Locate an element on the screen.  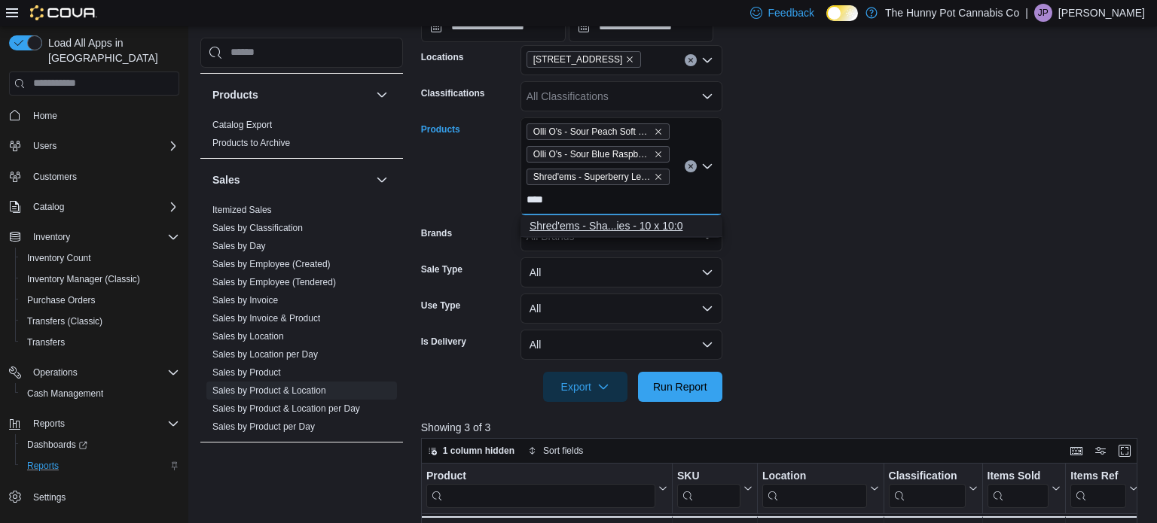
img: Cova is located at coordinates (63, 13).